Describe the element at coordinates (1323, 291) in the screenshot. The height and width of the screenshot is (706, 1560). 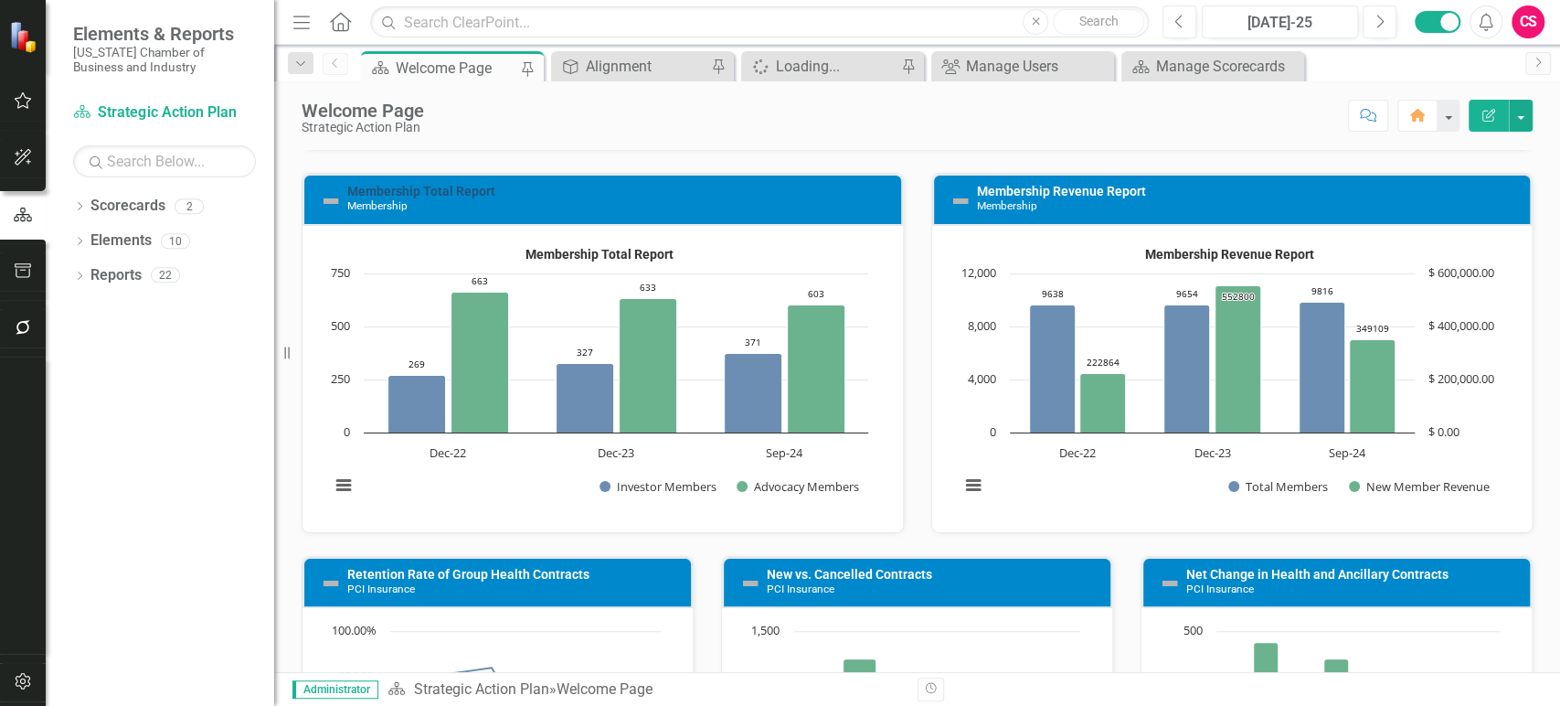
I see `text: 9816` at that location.